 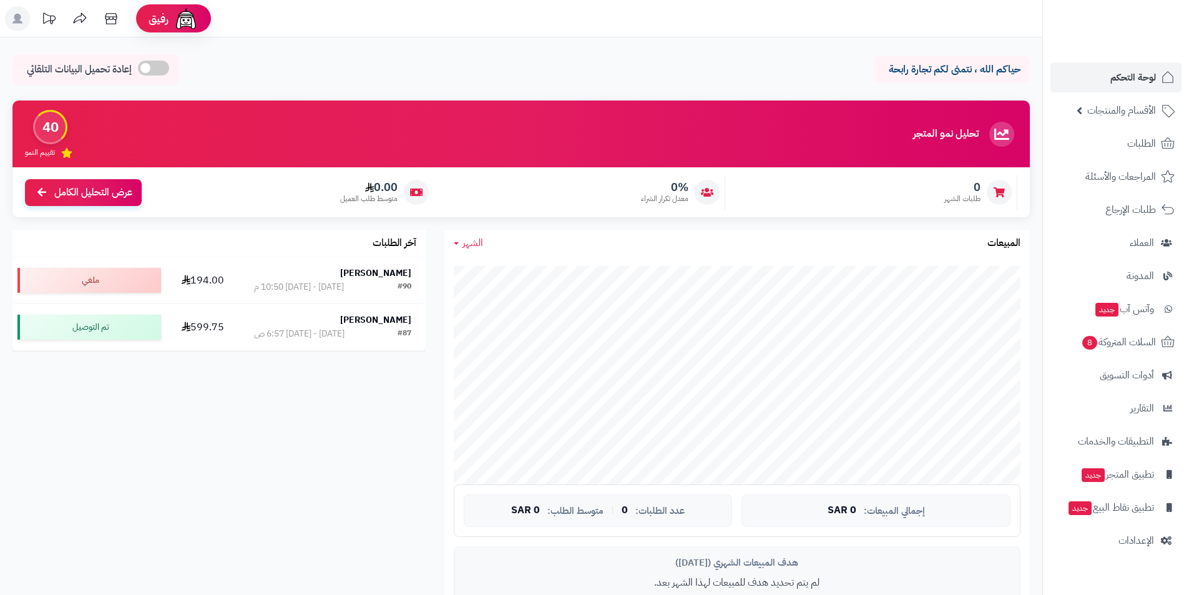 What do you see at coordinates (1116, 177) in the screenshot?
I see `a: المراجعات والأسئلة` at bounding box center [1116, 177].